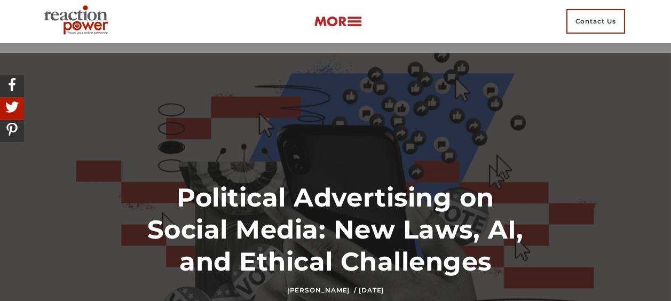  Describe the element at coordinates (12, 107) in the screenshot. I see `img: Share On Twitter` at that location.